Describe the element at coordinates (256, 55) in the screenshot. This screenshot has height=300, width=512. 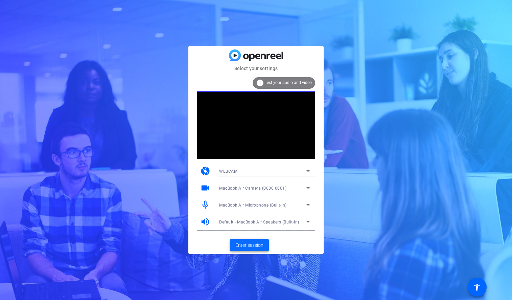
I see `img: blue-gradient.svg` at that location.